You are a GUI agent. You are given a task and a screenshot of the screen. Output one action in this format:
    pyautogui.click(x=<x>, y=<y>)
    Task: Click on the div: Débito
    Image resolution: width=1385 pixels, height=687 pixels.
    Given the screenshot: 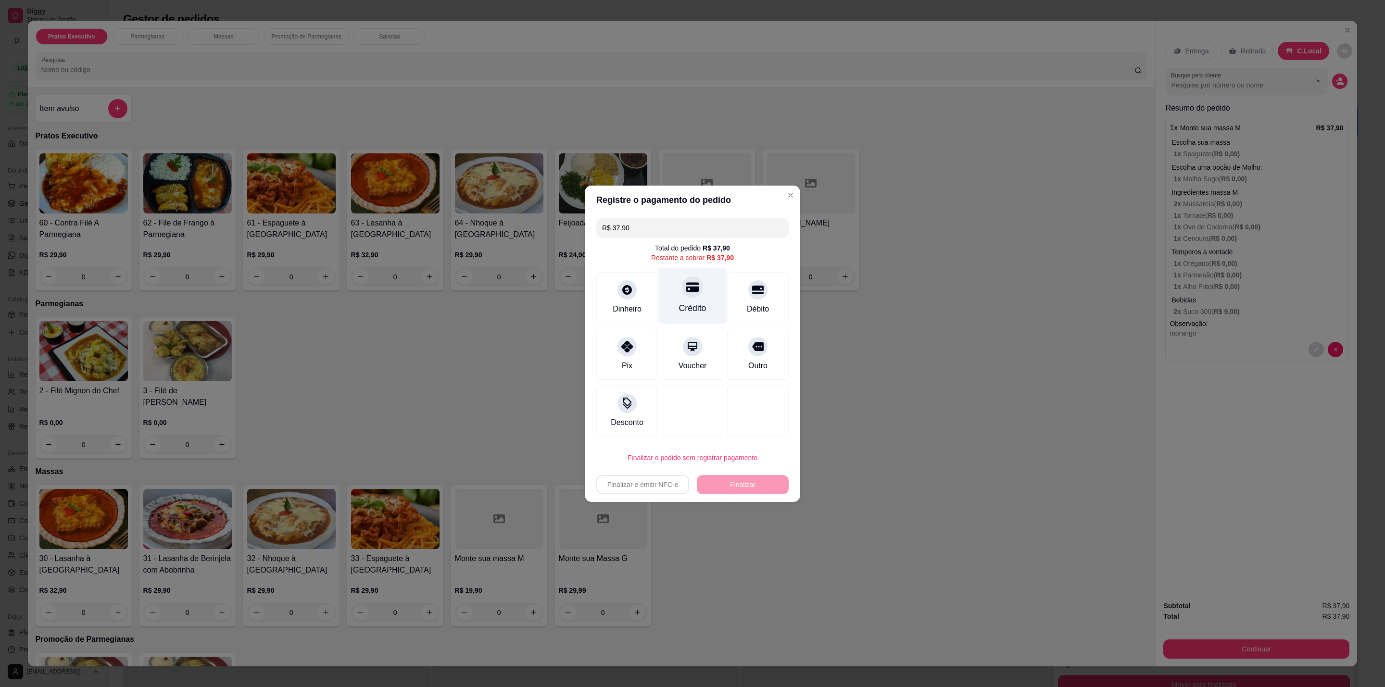 What is the action you would take?
    pyautogui.click(x=758, y=309)
    